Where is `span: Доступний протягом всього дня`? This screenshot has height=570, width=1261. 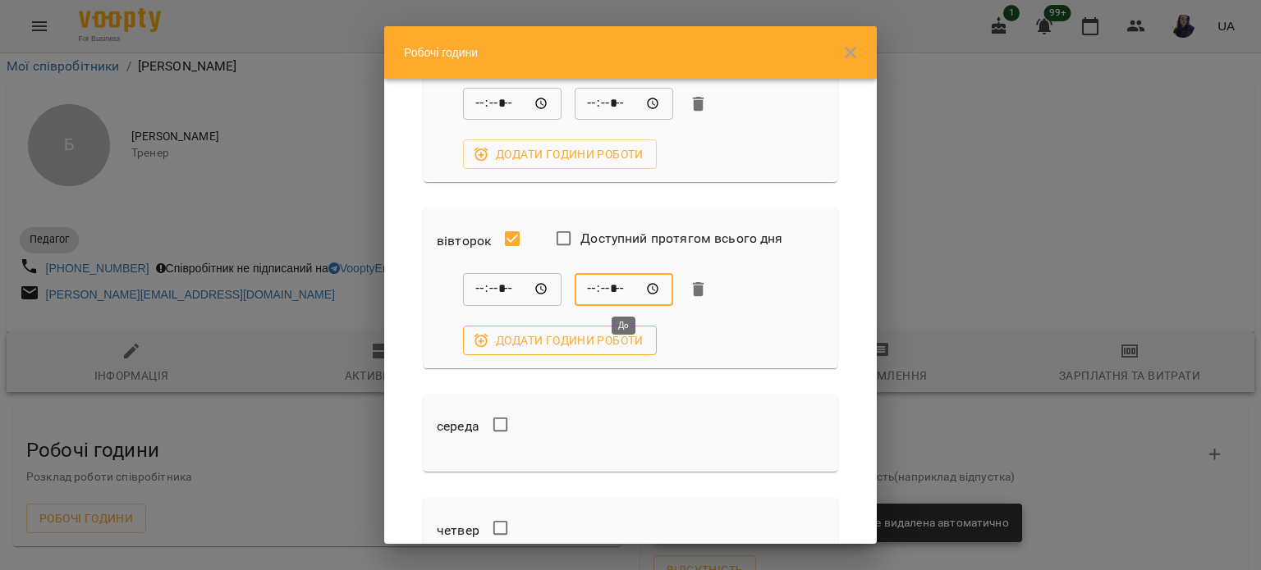
span: Доступний протягом всього дня is located at coordinates (681, 239).